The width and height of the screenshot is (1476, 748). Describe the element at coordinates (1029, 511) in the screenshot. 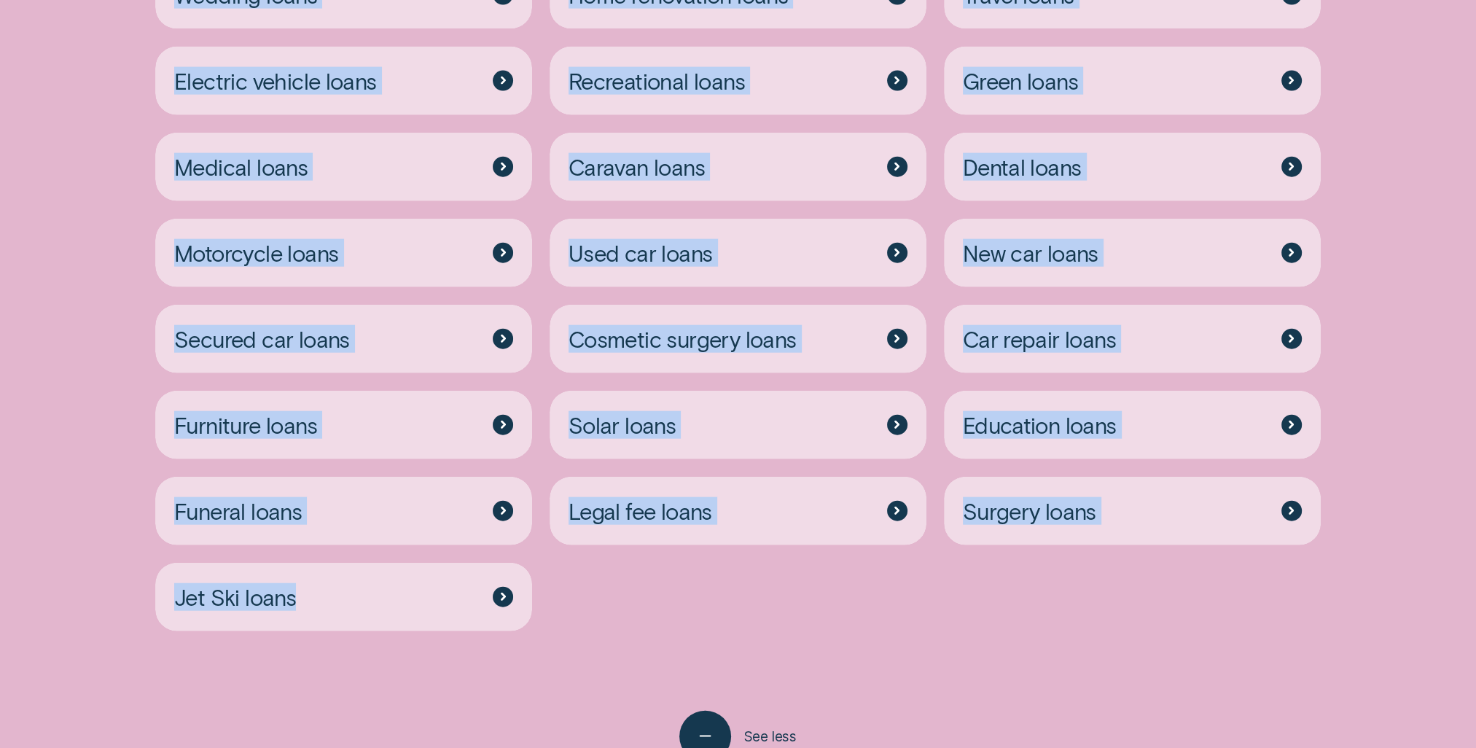

I see `span: Surgery loans` at that location.